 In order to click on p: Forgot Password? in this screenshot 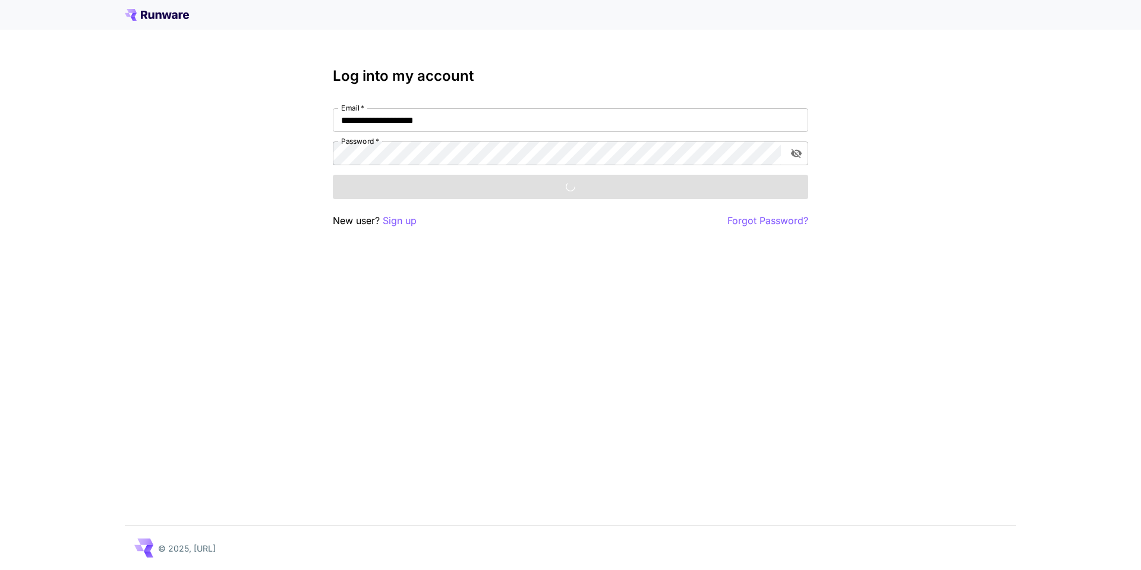, I will do `click(768, 220)`.